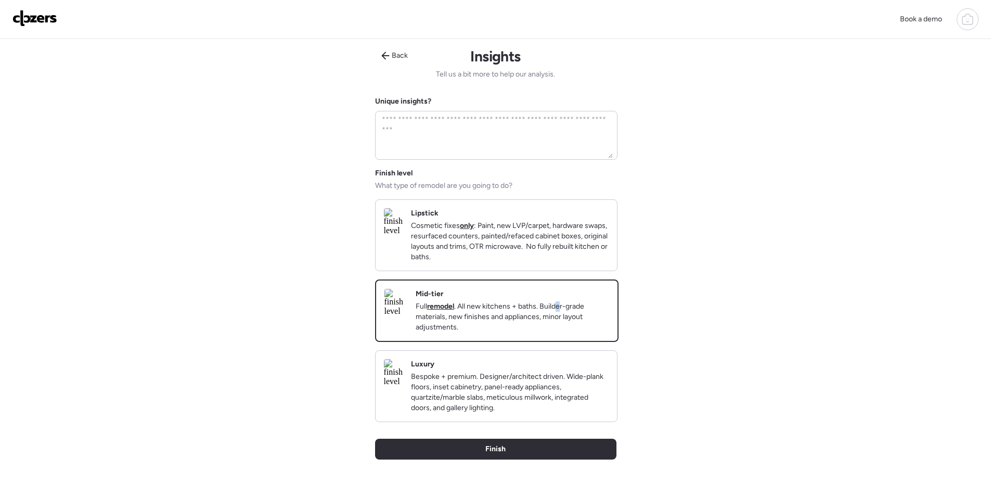 Image resolution: width=991 pixels, height=496 pixels. What do you see at coordinates (467, 225) in the screenshot?
I see `strong: only` at bounding box center [467, 225].